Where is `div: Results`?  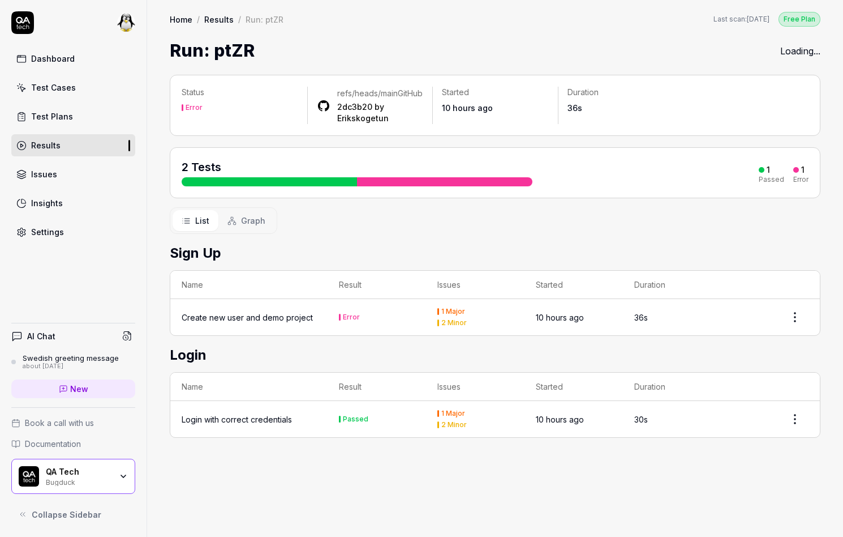 div: Results is located at coordinates (46, 145).